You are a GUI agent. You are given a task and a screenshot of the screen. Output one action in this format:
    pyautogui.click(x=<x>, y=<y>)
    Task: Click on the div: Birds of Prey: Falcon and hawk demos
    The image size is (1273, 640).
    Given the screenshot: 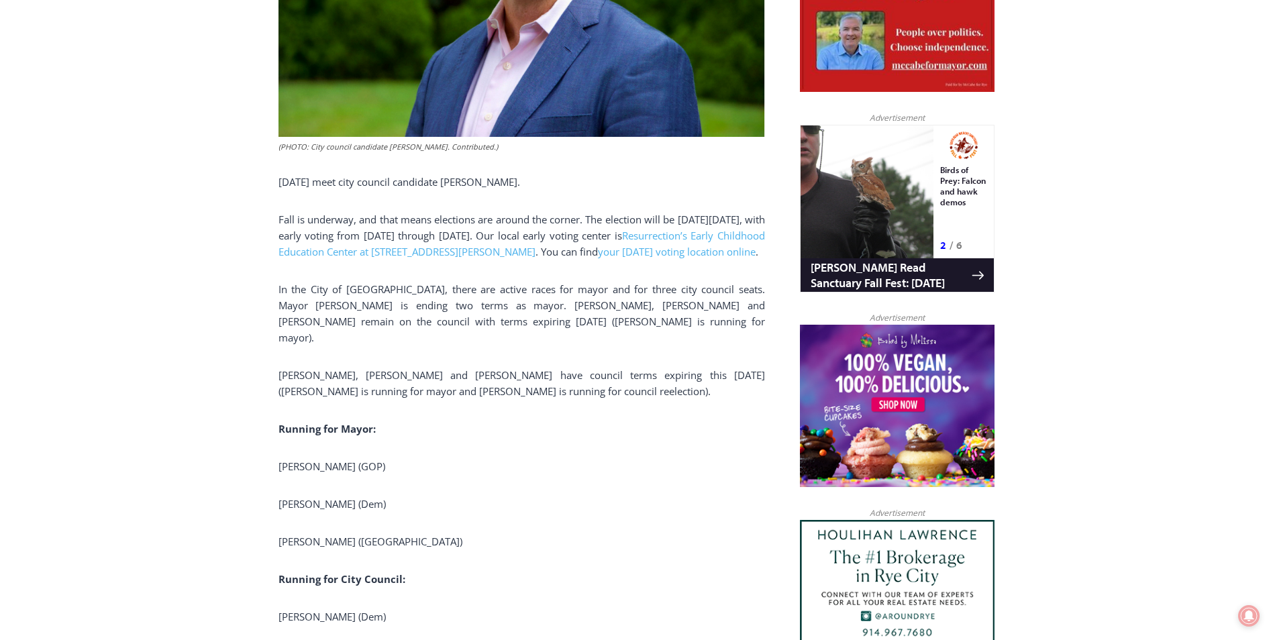 What is the action you would take?
    pyautogui.click(x=164, y=75)
    